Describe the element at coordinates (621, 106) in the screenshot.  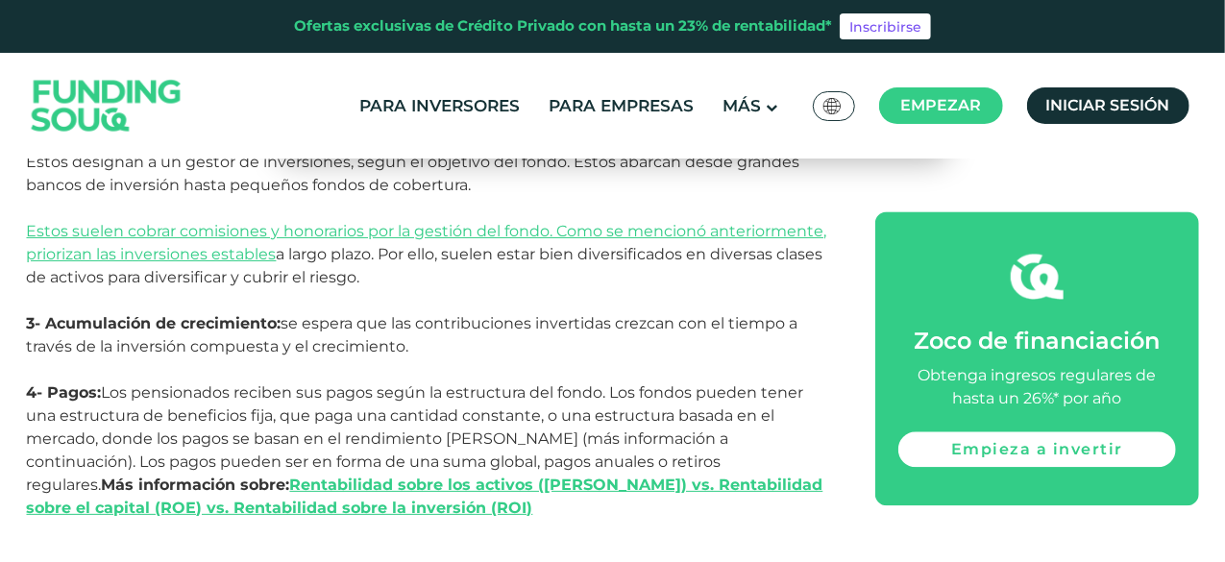
I see `font: Para empresas` at that location.